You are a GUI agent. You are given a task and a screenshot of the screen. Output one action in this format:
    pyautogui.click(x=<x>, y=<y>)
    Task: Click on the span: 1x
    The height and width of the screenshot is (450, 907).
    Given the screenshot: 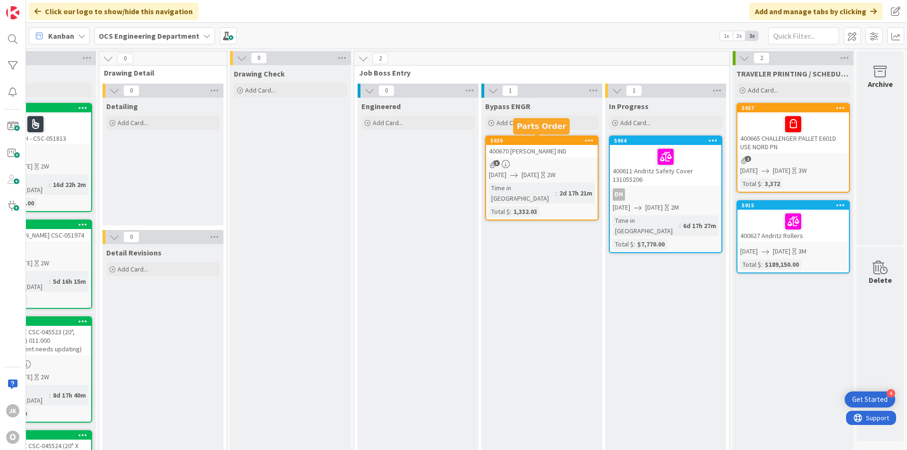 What is the action you would take?
    pyautogui.click(x=726, y=36)
    